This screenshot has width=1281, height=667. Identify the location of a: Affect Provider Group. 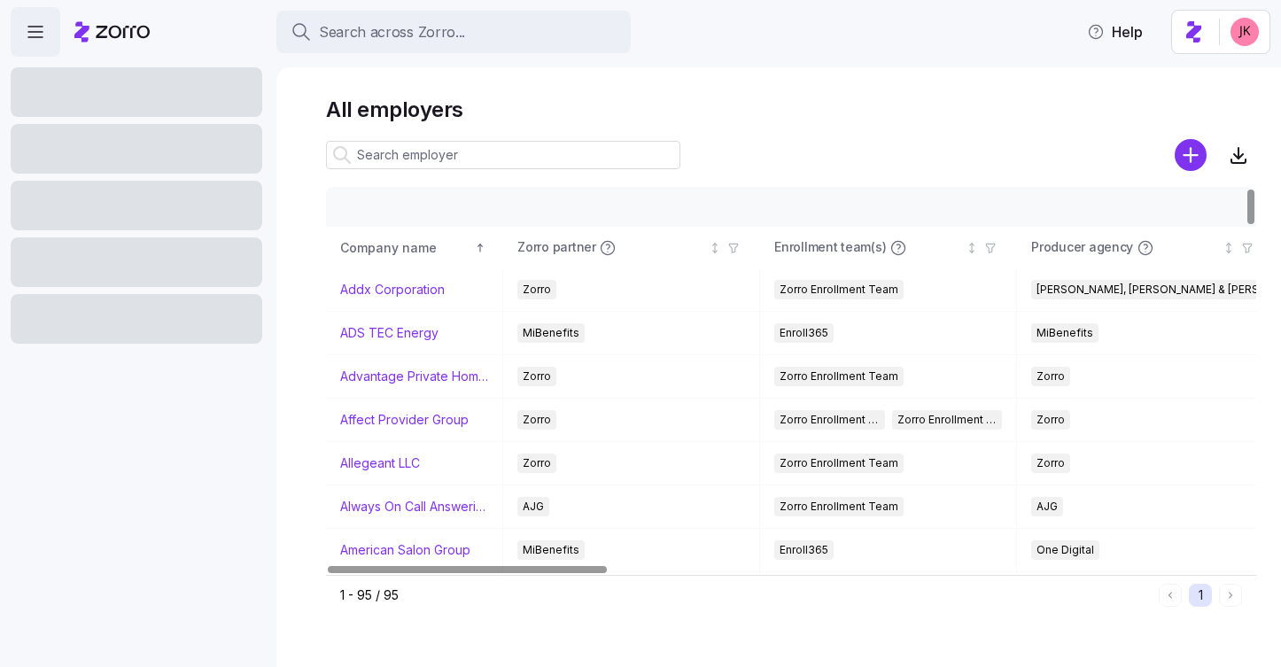
(404, 420).